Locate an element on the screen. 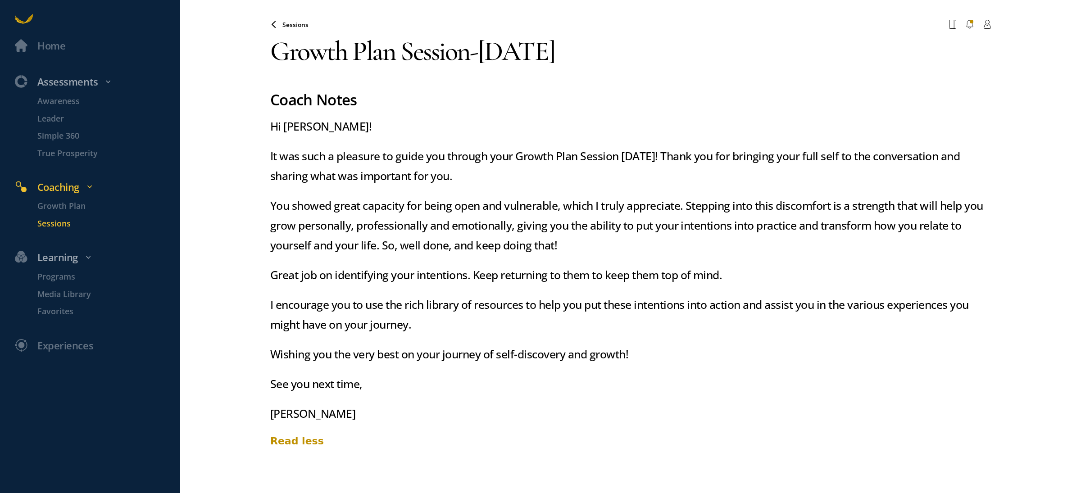 The width and height of the screenshot is (1081, 493). a: Media Library is located at coordinates (101, 294).